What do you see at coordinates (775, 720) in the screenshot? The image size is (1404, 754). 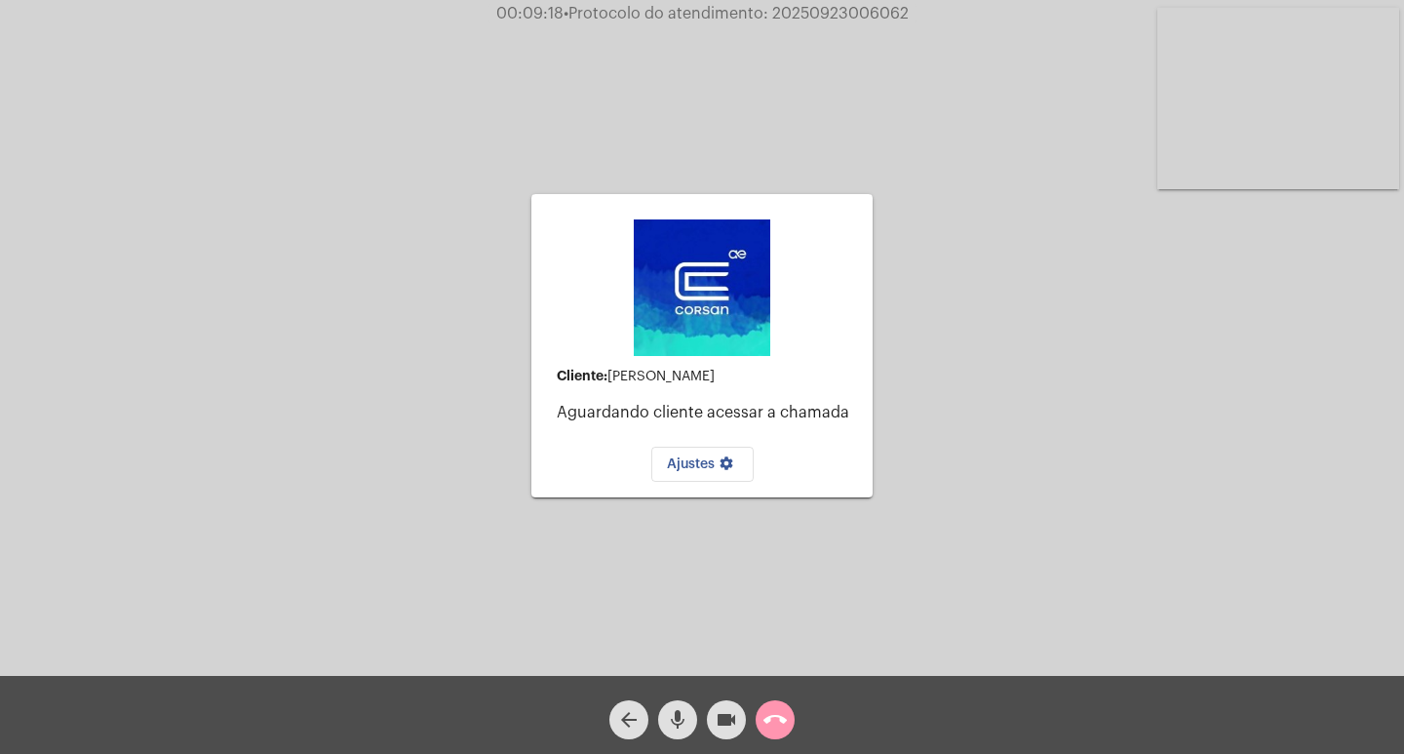 I see `mat-icon: call_end` at bounding box center [775, 720].